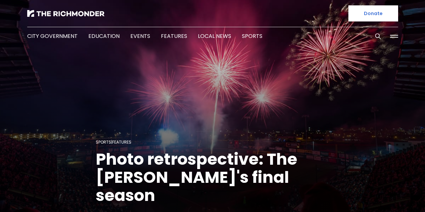 The image size is (425, 212). I want to click on a: Events, so click(140, 36).